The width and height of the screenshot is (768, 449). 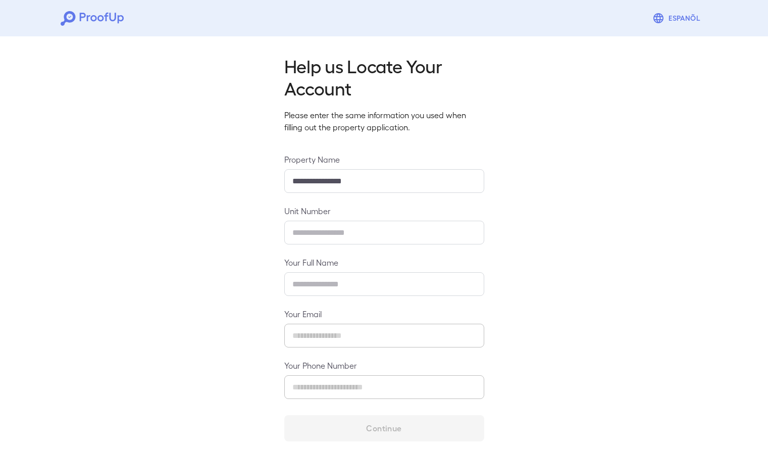 What do you see at coordinates (384, 77) in the screenshot?
I see `h2: Help us Locate Your Account` at bounding box center [384, 77].